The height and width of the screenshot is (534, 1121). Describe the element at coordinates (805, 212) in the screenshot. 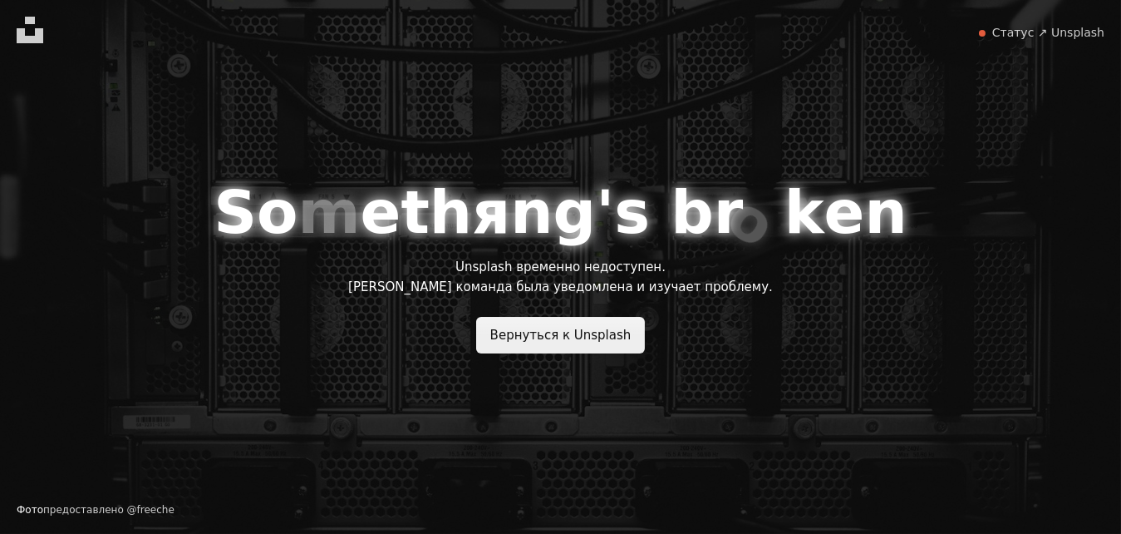

I see `span: k` at that location.